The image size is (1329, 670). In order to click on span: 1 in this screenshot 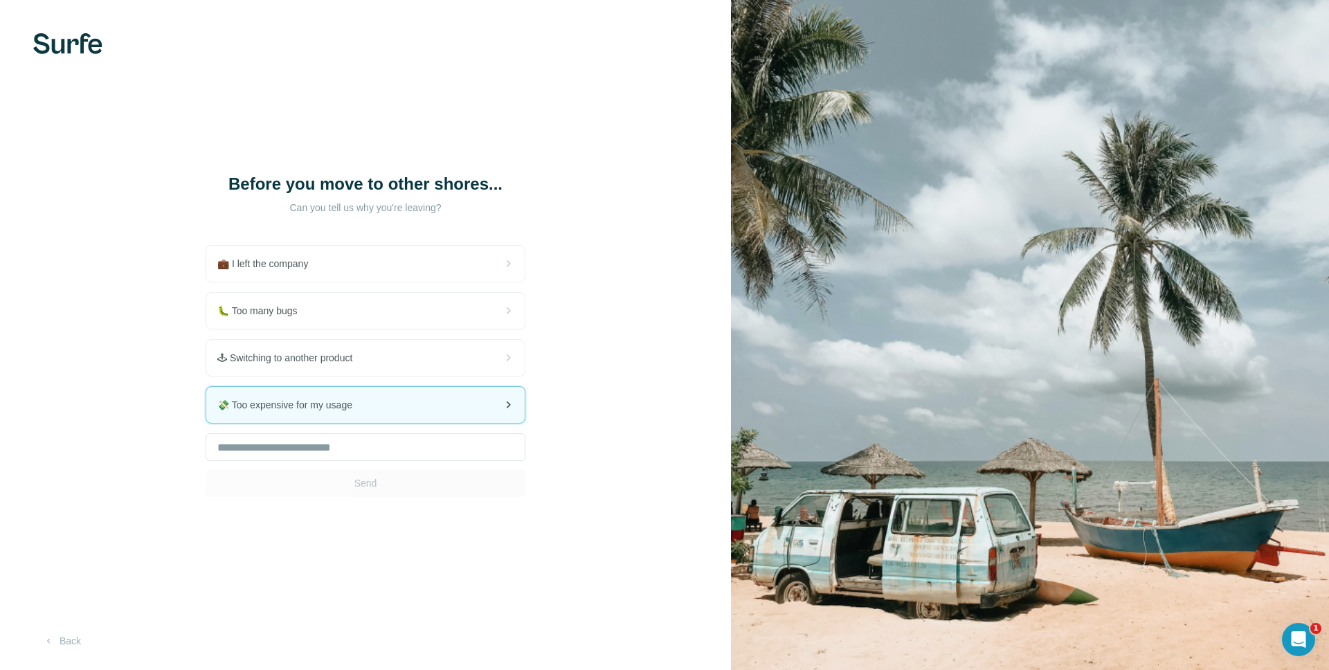, I will do `click(1316, 629)`.